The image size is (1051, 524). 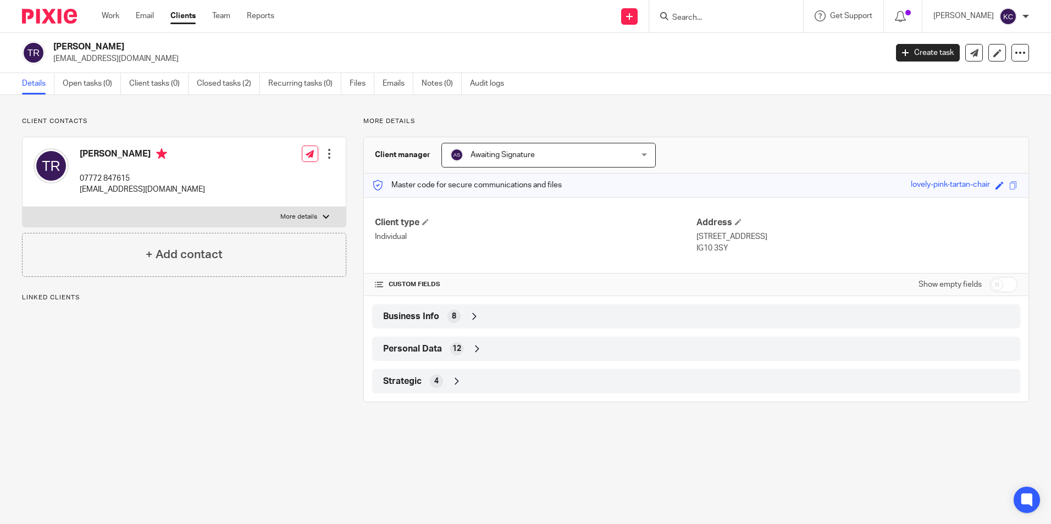 What do you see at coordinates (467, 185) in the screenshot?
I see `p: Master code for secure communications and files` at bounding box center [467, 185].